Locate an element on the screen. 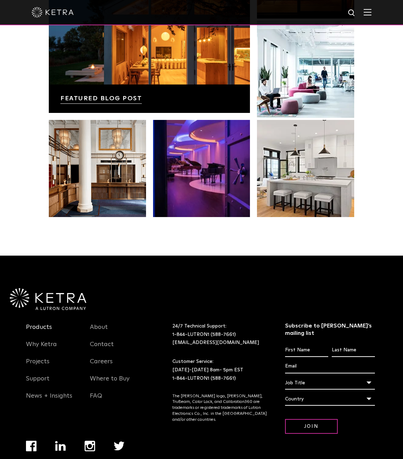 Image resolution: width=403 pixels, height=459 pixels. a: Where to Buy is located at coordinates (109, 383).